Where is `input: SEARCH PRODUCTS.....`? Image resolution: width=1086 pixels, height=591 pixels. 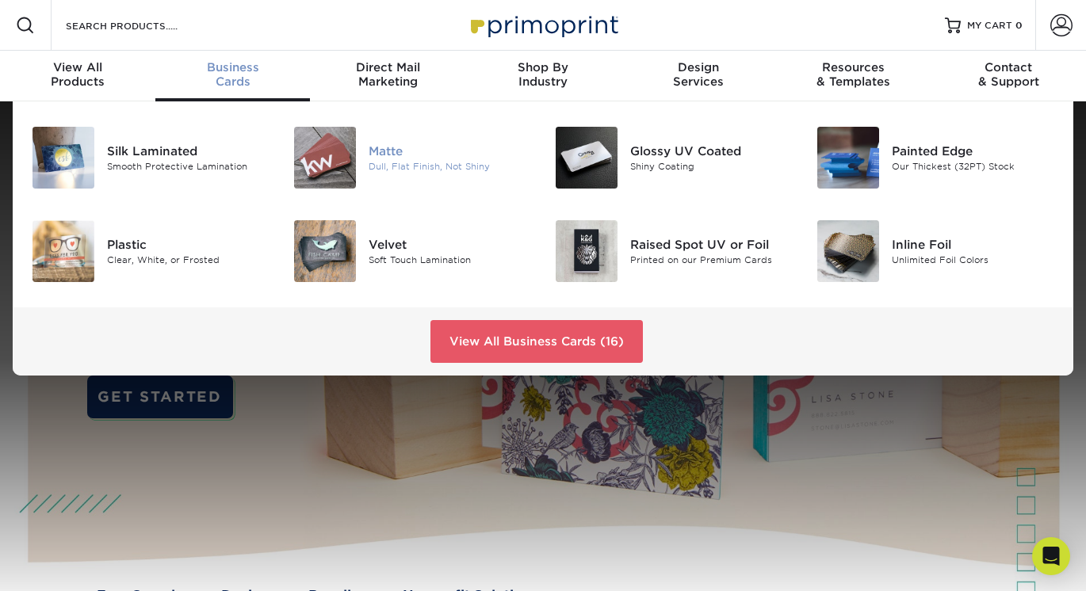 input: SEARCH PRODUCTS..... is located at coordinates (141, 25).